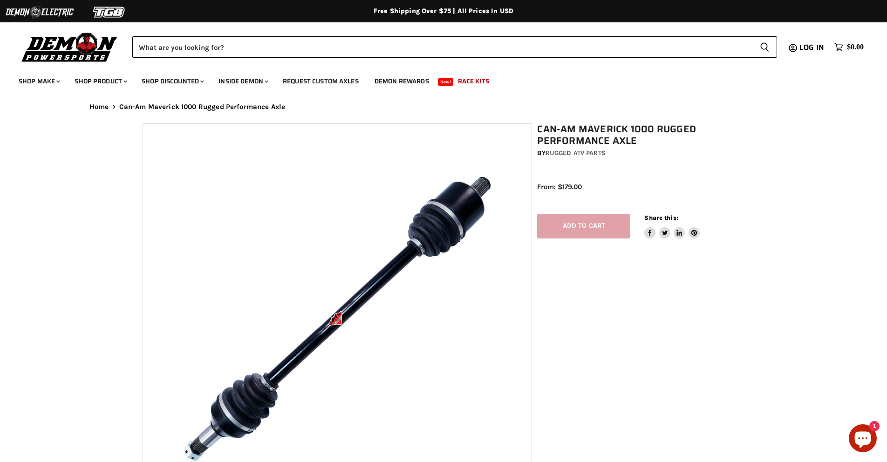 The image size is (887, 462). What do you see at coordinates (863, 439) in the screenshot?
I see `inbox-online-store-chat: Shopify online store chat` at bounding box center [863, 439].